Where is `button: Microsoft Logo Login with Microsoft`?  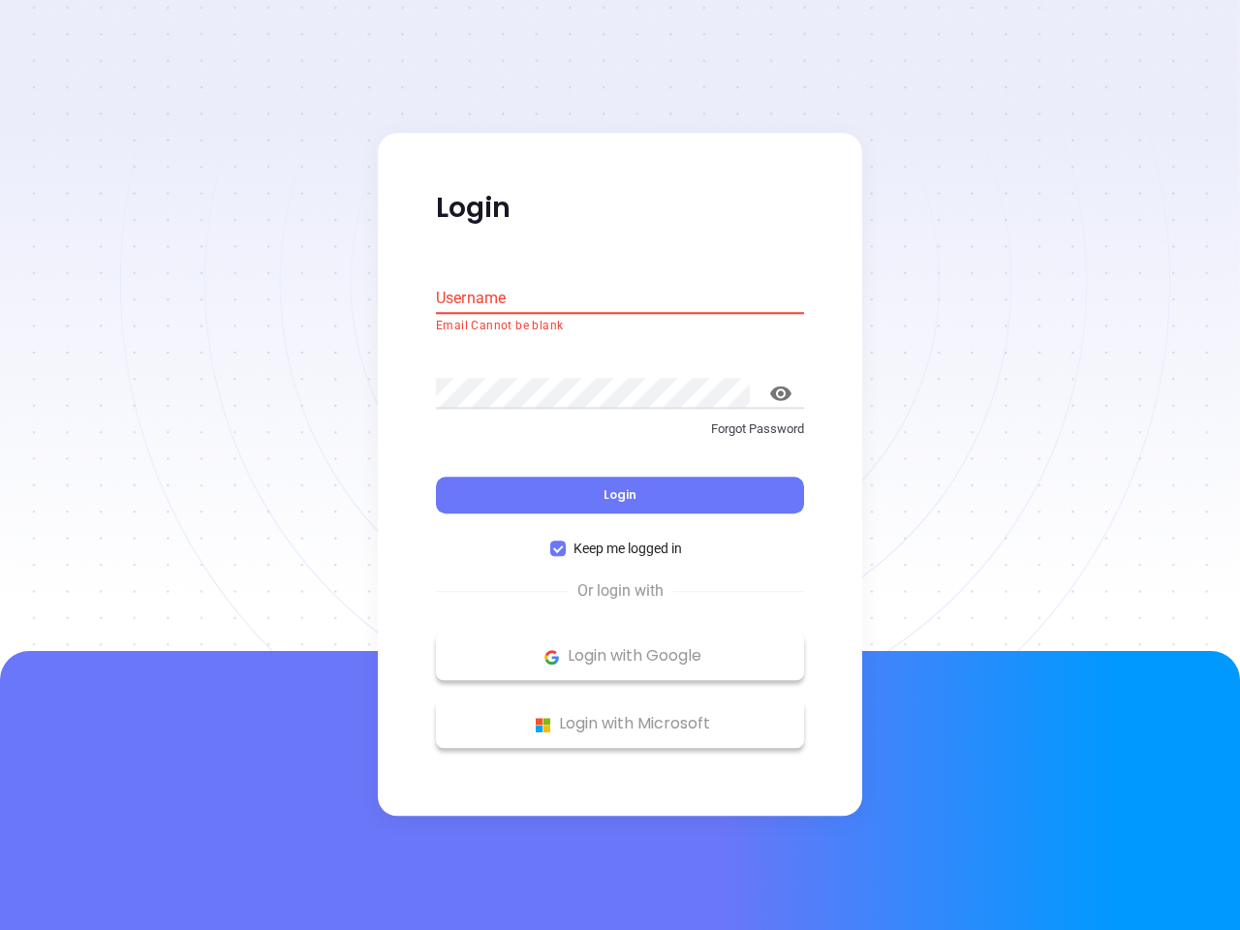
button: Microsoft Logo Login with Microsoft is located at coordinates (620, 725).